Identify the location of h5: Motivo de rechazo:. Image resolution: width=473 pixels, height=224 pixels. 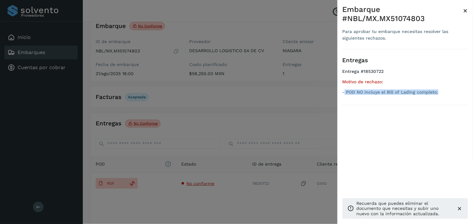
(406, 82).